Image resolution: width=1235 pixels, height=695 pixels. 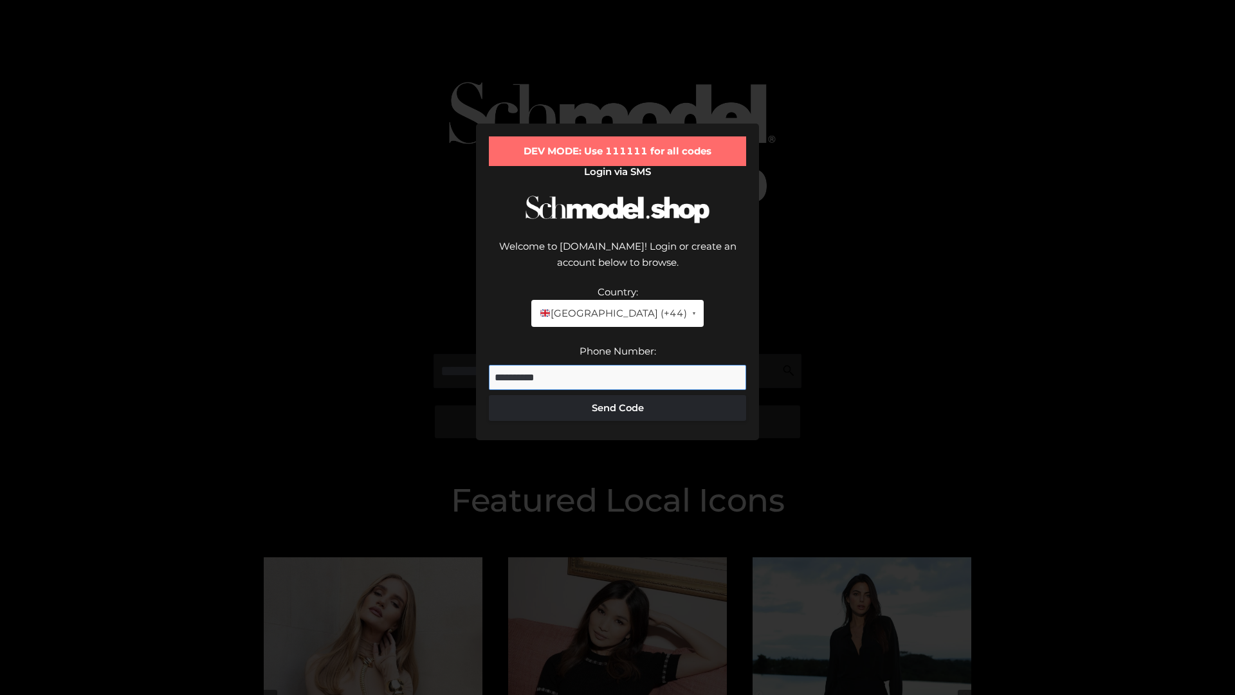 What do you see at coordinates (618, 151) in the screenshot?
I see `div: DEV MODE: Use 111111 for all codes` at bounding box center [618, 151].